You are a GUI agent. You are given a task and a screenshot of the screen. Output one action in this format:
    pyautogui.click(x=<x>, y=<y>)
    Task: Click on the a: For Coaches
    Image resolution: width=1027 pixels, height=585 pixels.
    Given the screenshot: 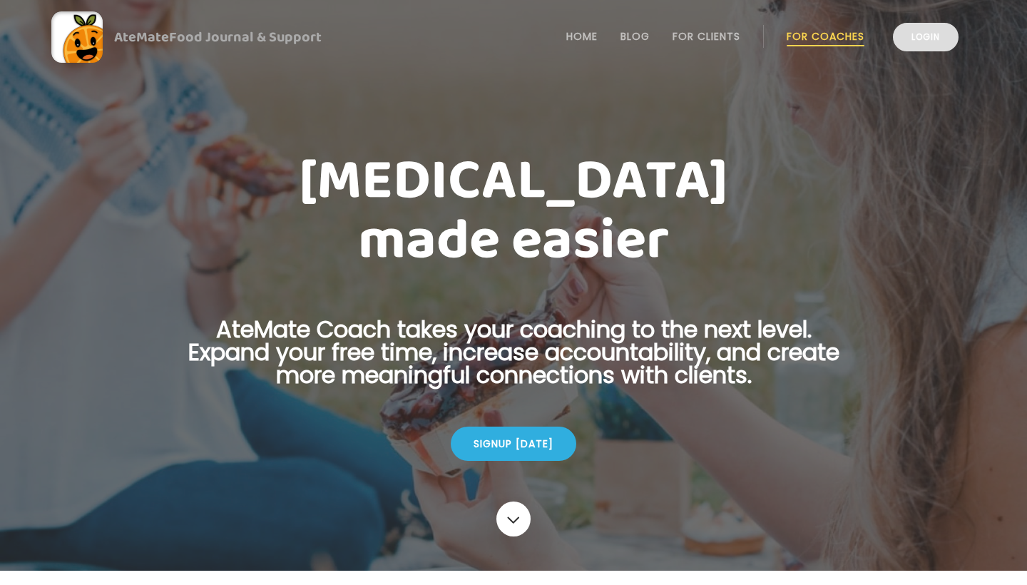 What is the action you would take?
    pyautogui.click(x=825, y=36)
    